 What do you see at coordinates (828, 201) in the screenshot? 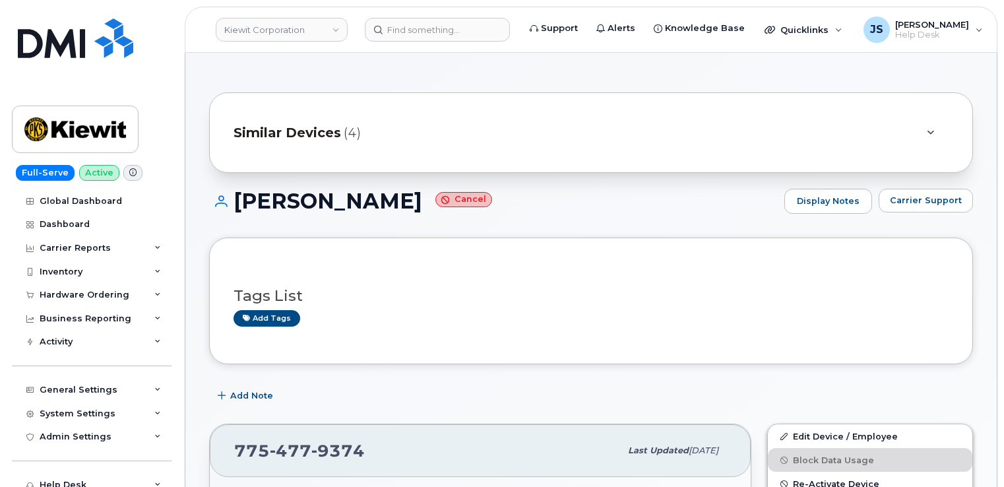
I see `a: Display Notes` at bounding box center [828, 201].